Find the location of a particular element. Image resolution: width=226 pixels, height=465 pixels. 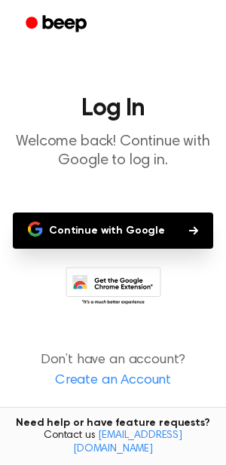

a: Create an Account is located at coordinates (113, 381).